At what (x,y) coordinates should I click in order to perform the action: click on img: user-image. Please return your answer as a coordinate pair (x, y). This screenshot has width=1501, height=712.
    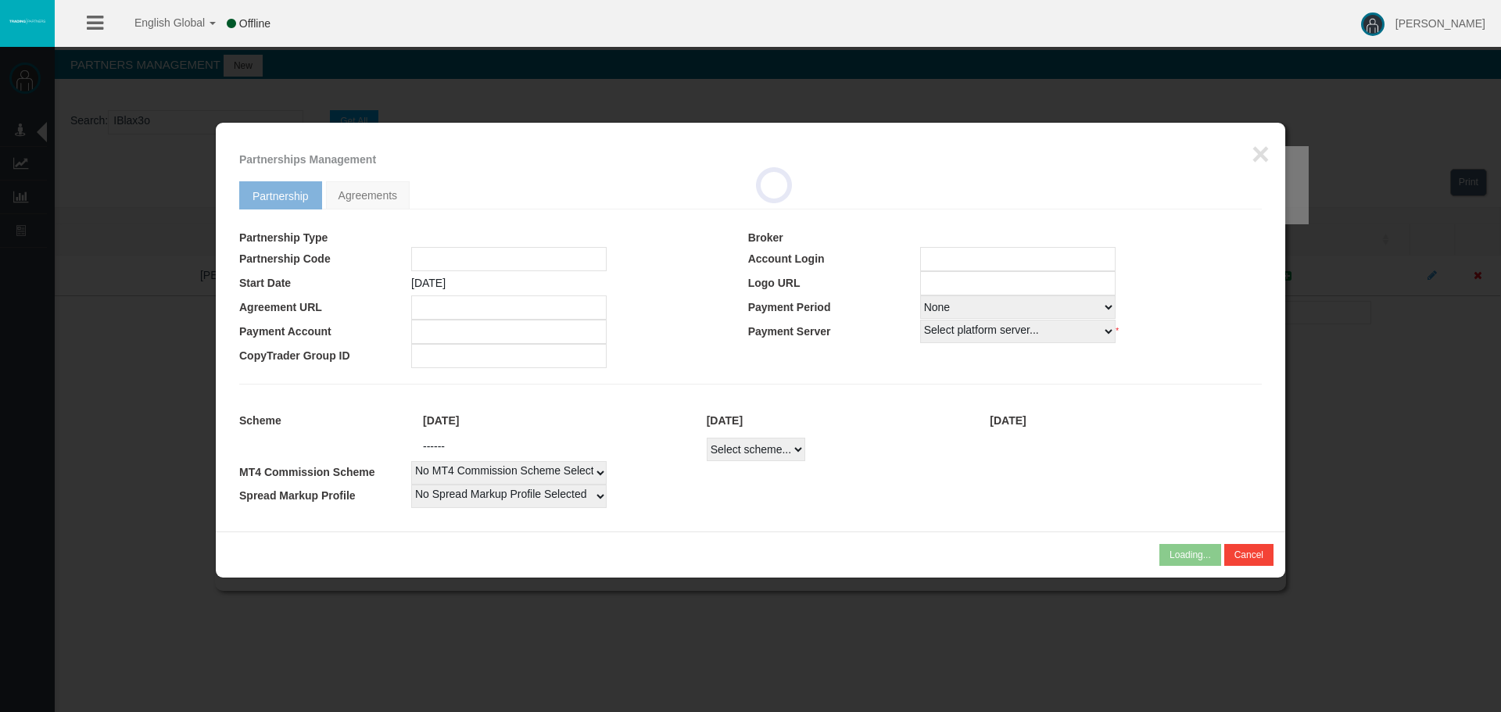
    Looking at the image, I should click on (1372, 24).